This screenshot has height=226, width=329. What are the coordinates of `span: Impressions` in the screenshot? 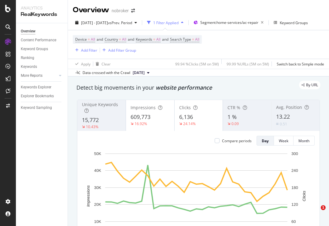 It's located at (143, 107).